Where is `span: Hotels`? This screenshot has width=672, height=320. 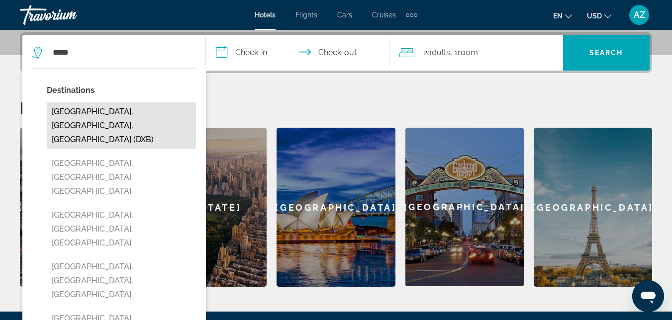 span: Hotels is located at coordinates (265, 15).